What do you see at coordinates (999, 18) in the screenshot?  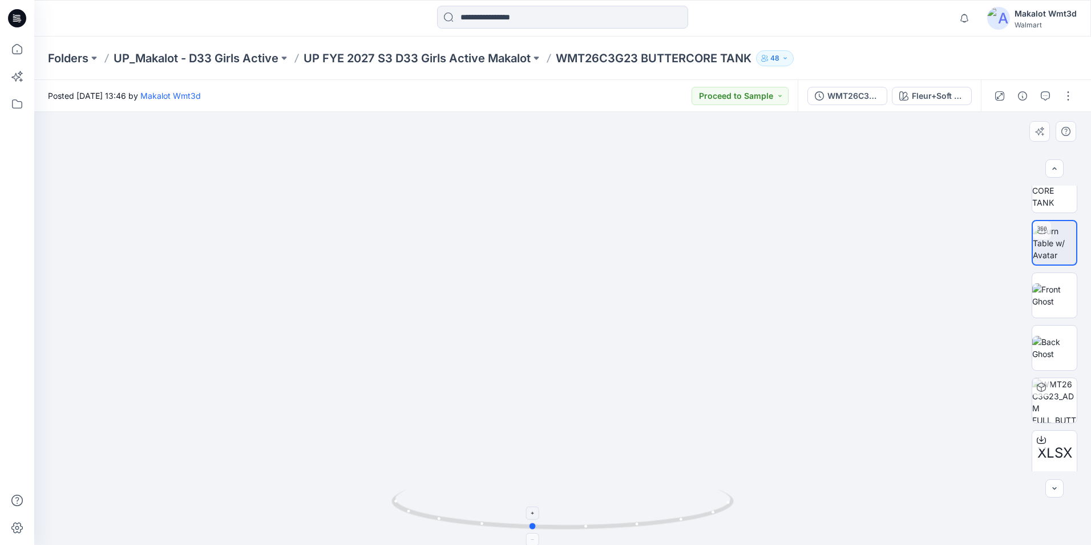 I see `img: avatar` at bounding box center [999, 18].